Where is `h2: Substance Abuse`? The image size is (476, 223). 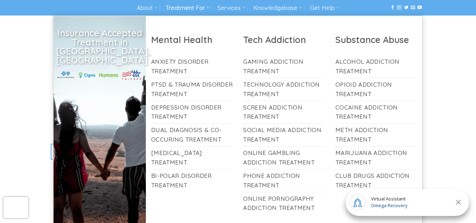 h2: Substance Abuse is located at coordinates (376, 39).